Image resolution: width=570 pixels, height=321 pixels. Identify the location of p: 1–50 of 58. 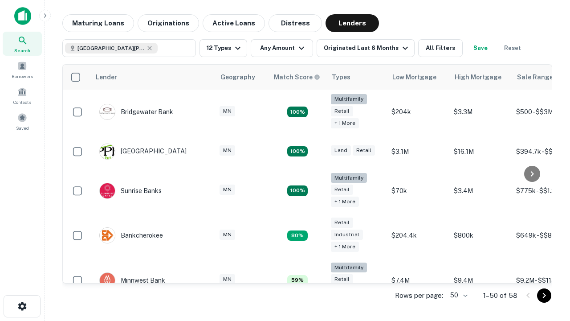
(500, 295).